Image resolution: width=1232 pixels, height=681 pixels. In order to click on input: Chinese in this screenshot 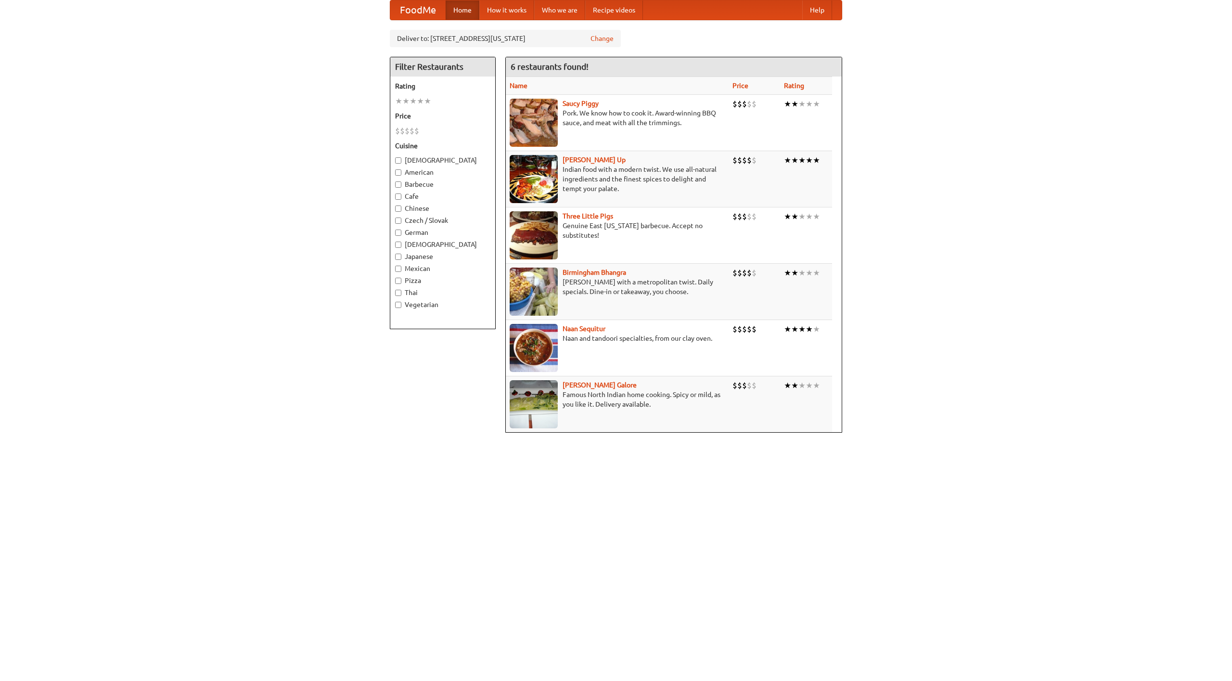, I will do `click(398, 208)`.